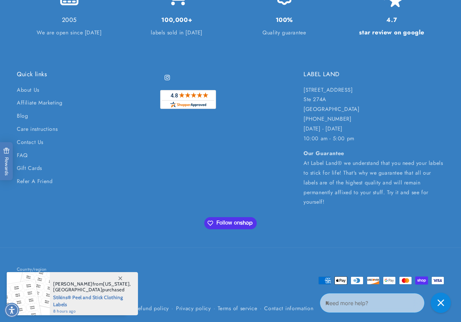 This screenshot has width=461, height=322. I want to click on span: Stikins® Peel and Stick Clothing Labels, so click(92, 300).